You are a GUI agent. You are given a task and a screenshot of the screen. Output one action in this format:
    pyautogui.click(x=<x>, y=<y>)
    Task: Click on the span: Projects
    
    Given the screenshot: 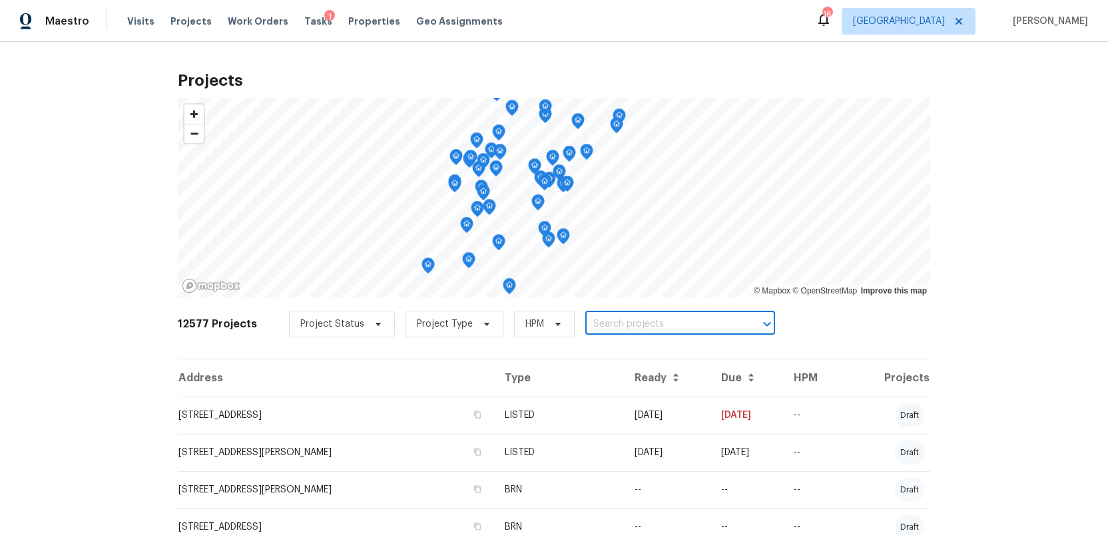 What is the action you would take?
    pyautogui.click(x=191, y=21)
    